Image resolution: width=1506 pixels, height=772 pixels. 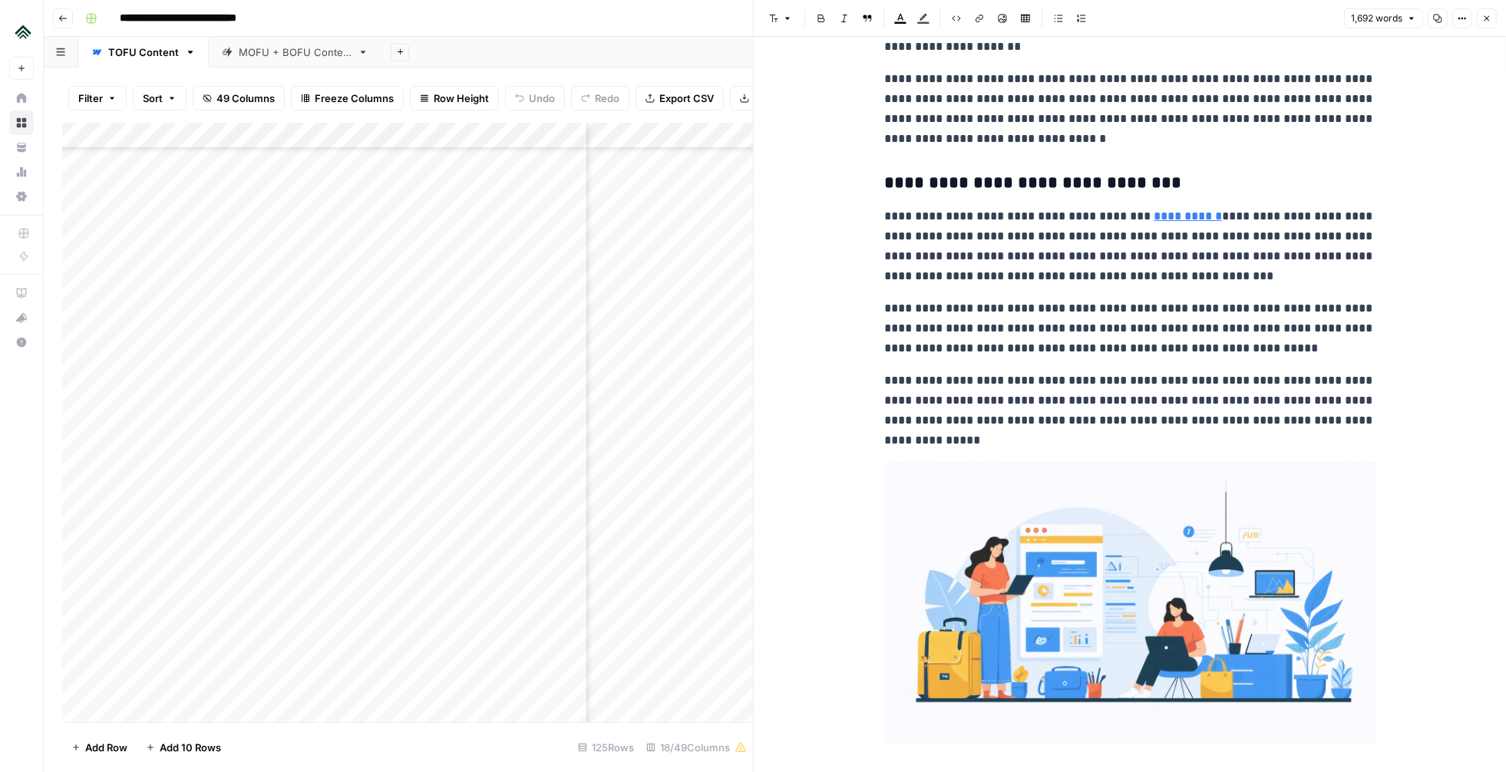 I want to click on div: MOFU + BOFU Content, so click(x=295, y=52).